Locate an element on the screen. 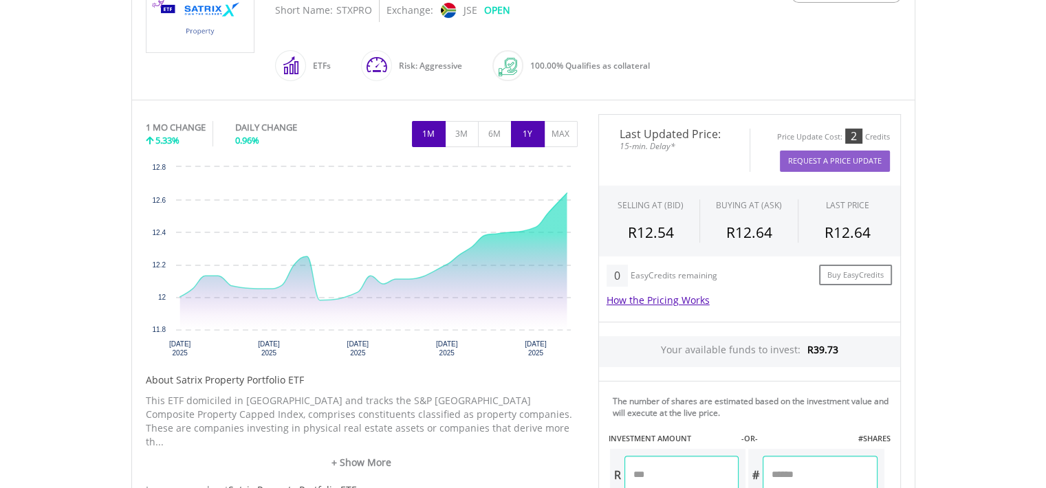 The image size is (1046, 488). text: 12.4 is located at coordinates (159, 232).